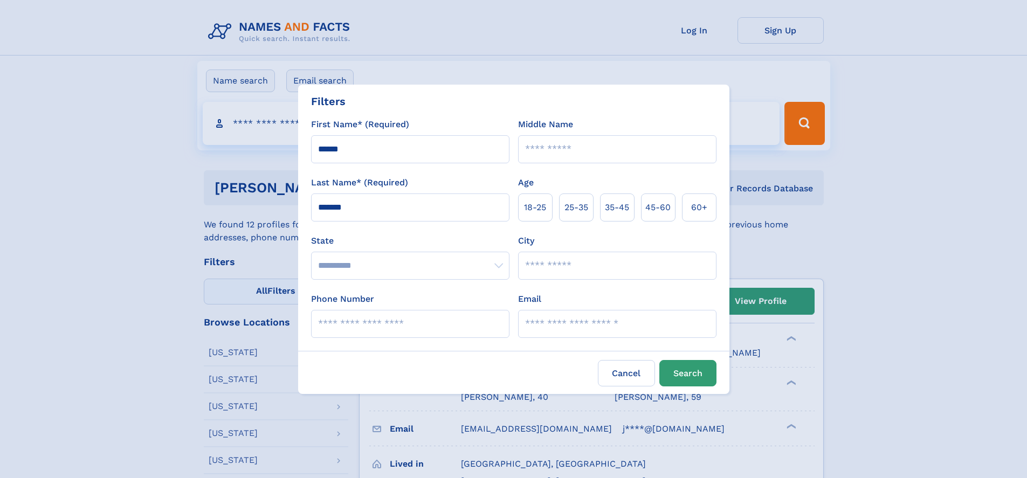 The image size is (1027, 478). Describe the element at coordinates (535, 208) in the screenshot. I see `span: 18‑25` at that location.